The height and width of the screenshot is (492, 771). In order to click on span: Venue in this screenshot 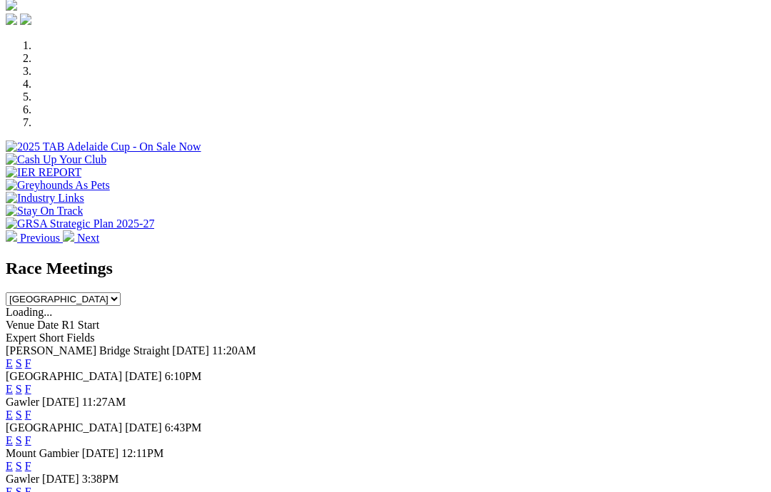, I will do `click(20, 325)`.